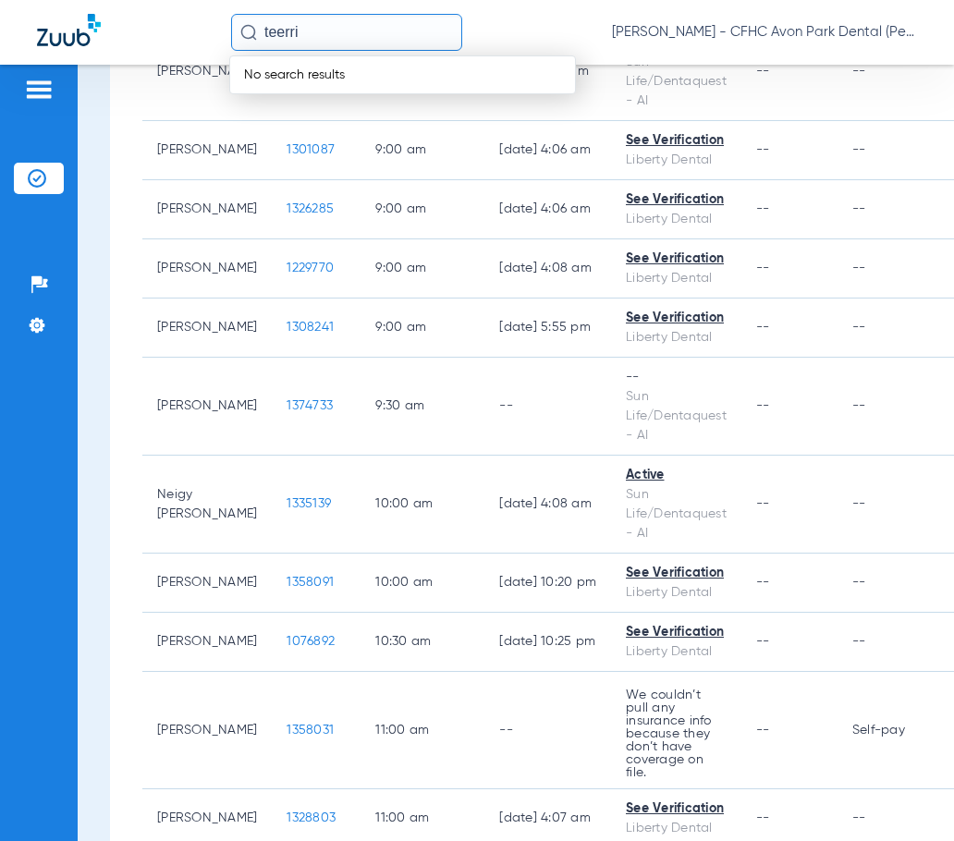  What do you see at coordinates (249, 32) in the screenshot?
I see `img: Search Icon` at bounding box center [249, 32].